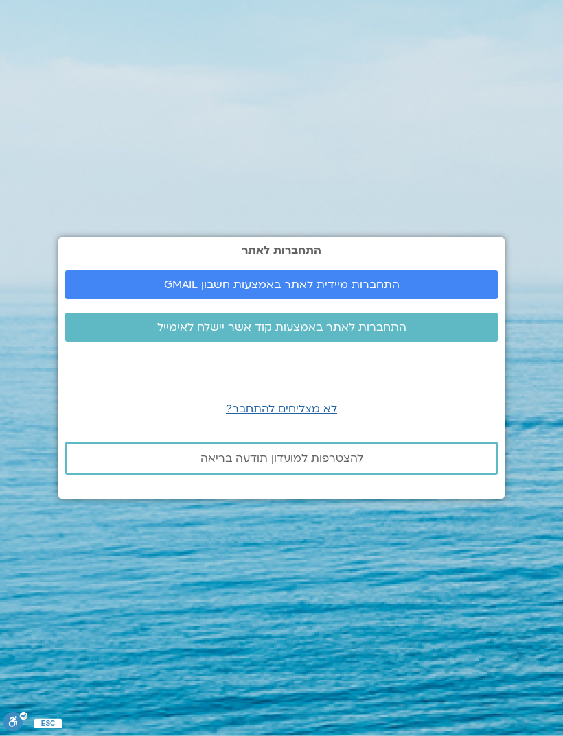 The height and width of the screenshot is (736, 563). What do you see at coordinates (281, 250) in the screenshot?
I see `h2: התחברות לאתר` at bounding box center [281, 250].